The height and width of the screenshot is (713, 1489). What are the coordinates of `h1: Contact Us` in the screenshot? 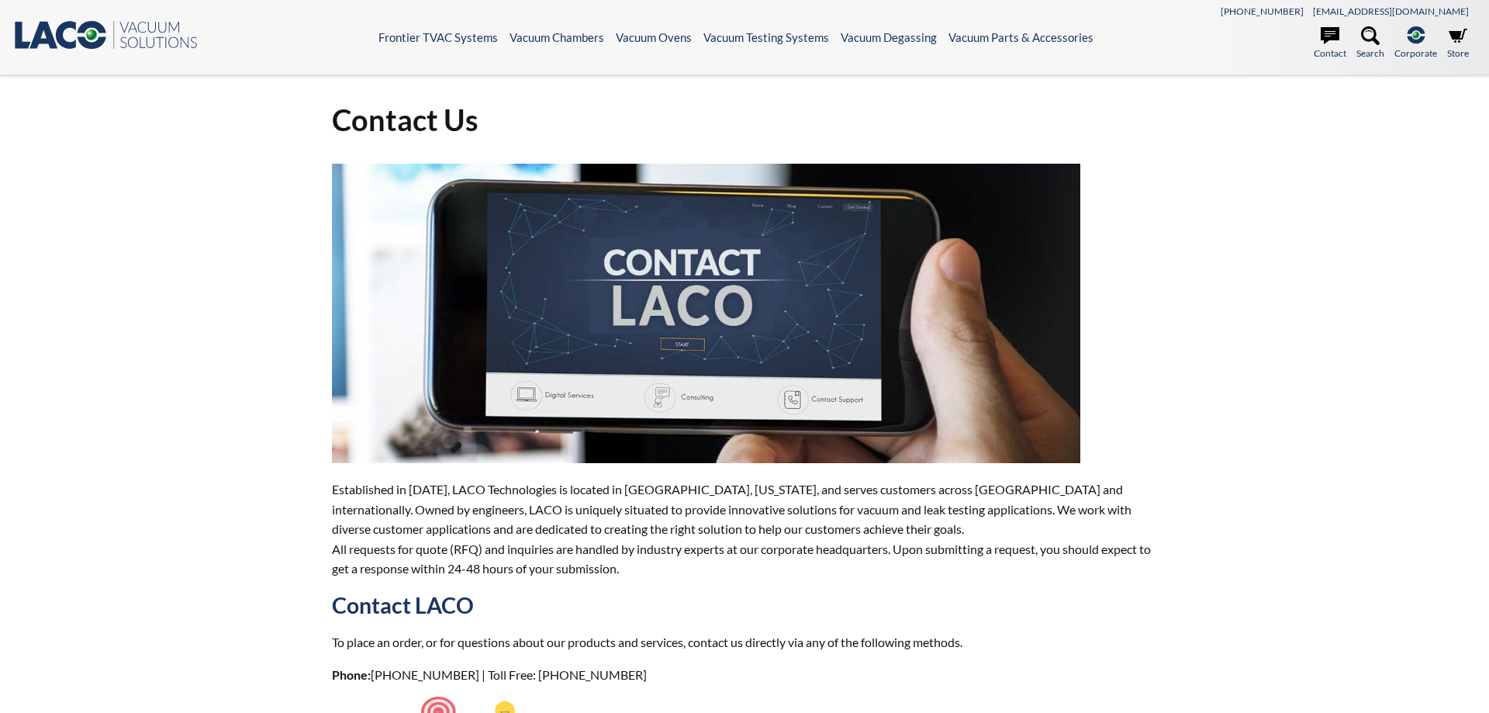 It's located at (744, 119).